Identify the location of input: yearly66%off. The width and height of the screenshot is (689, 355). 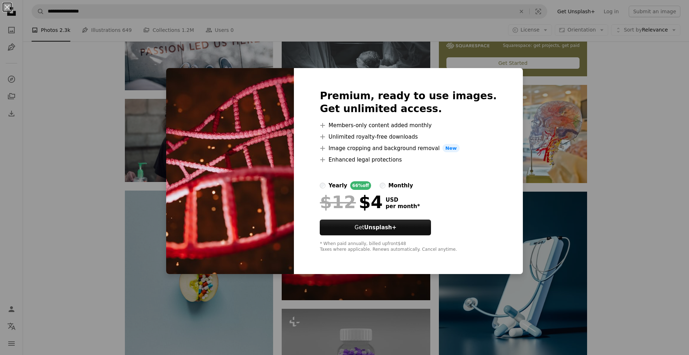
(322, 186).